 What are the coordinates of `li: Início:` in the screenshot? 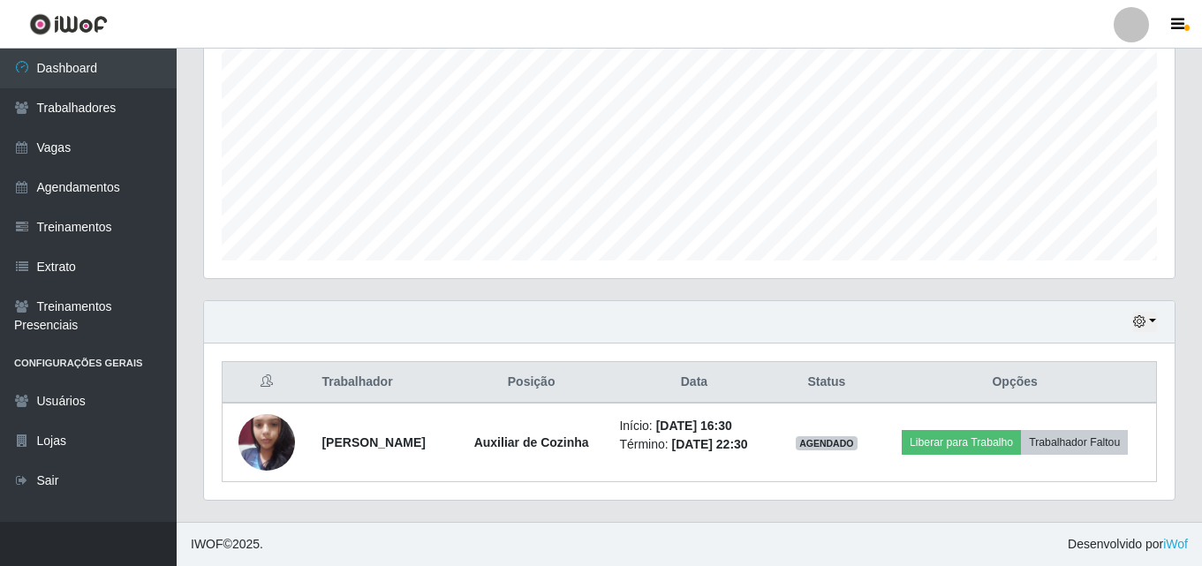 It's located at (694, 426).